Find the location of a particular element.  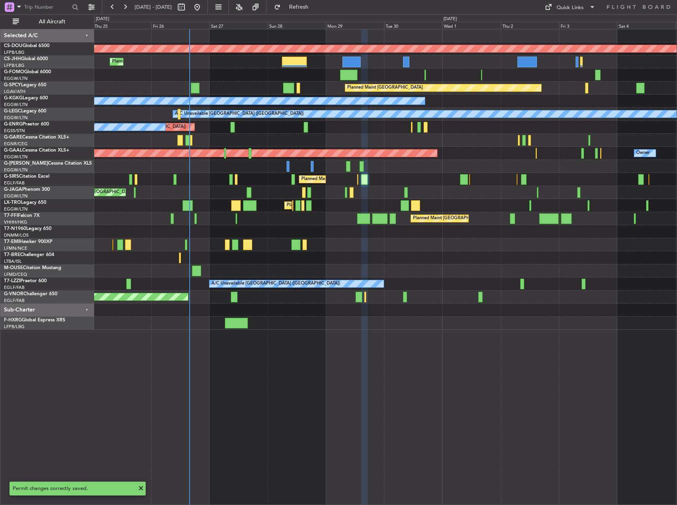

span: G-GAAL is located at coordinates (13, 150).